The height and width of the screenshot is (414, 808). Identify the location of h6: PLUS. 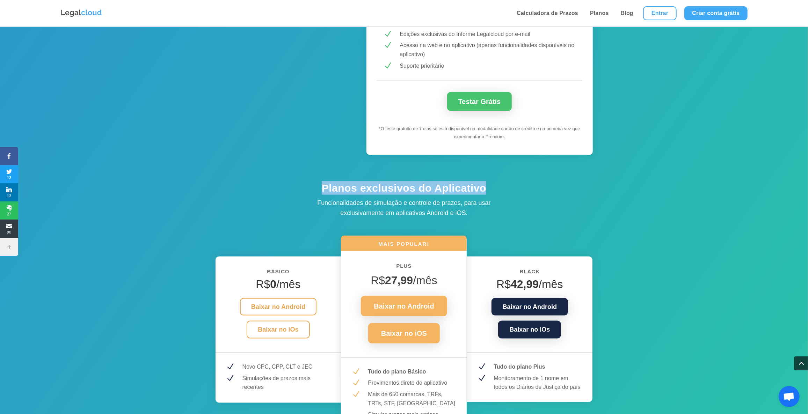
(404, 268).